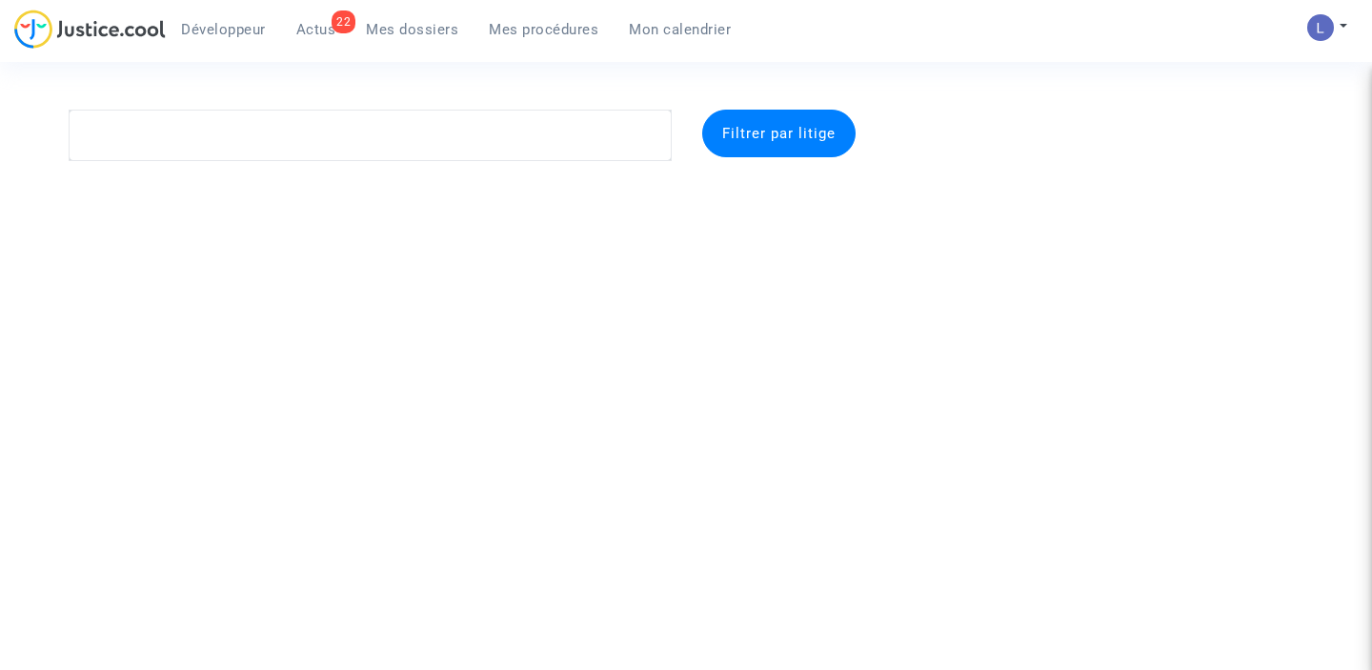  What do you see at coordinates (90, 29) in the screenshot?
I see `img: jc-logo.svg` at bounding box center [90, 29].